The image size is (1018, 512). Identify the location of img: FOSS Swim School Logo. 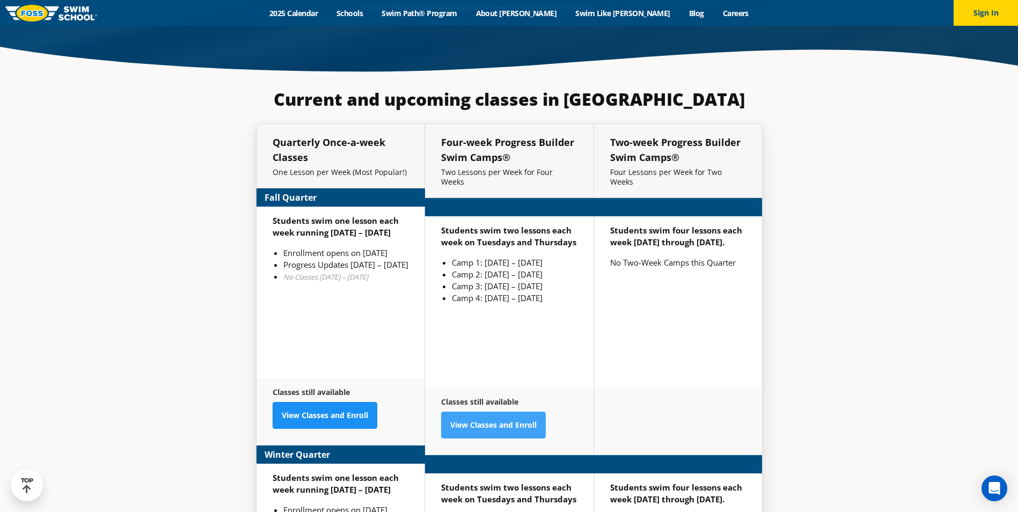
(51, 13).